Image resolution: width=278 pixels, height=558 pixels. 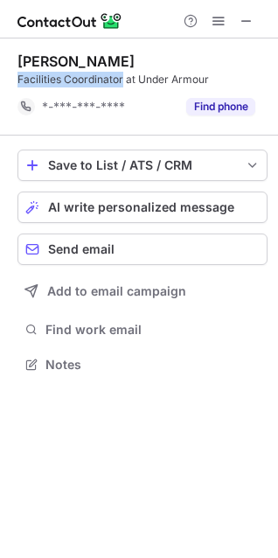 I want to click on button: Notes, so click(x=142, y=365).